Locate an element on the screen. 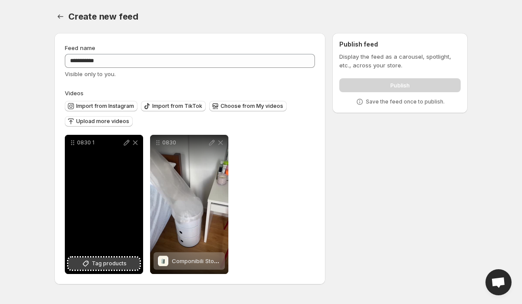  span: Choose from My videos is located at coordinates (252, 106).